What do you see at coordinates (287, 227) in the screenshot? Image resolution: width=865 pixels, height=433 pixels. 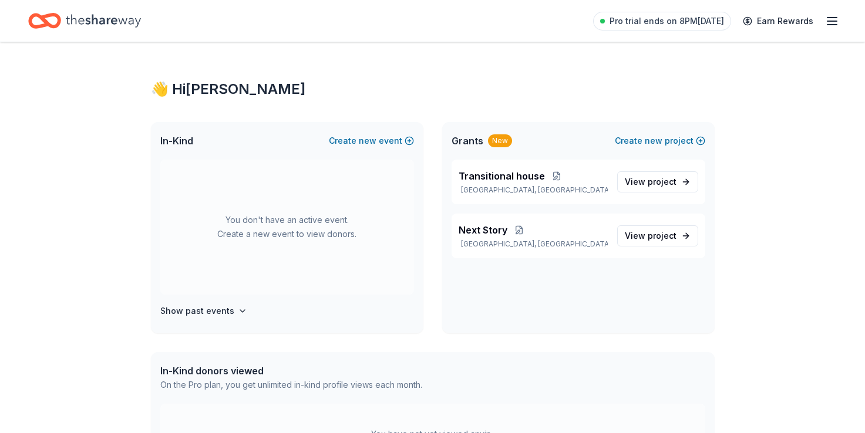 I see `div: You don't have an active event. Create a new event to view donors.` at bounding box center [287, 227].